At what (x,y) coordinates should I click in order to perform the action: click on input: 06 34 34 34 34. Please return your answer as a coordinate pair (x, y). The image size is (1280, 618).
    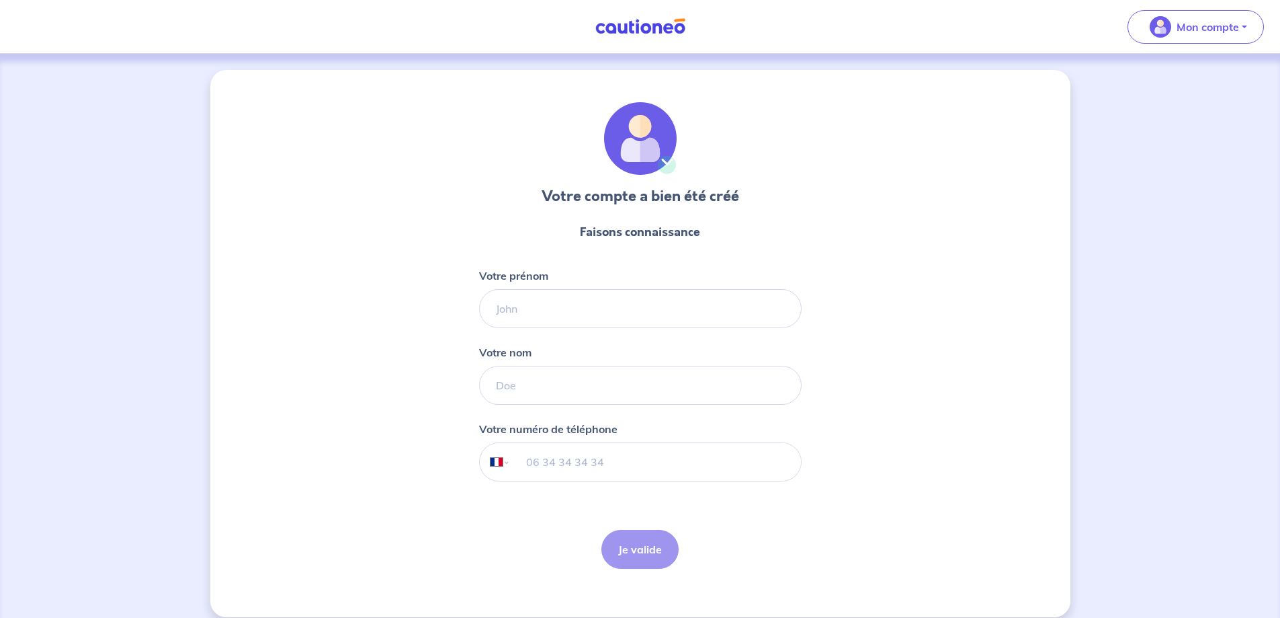
    Looking at the image, I should click on (655, 462).